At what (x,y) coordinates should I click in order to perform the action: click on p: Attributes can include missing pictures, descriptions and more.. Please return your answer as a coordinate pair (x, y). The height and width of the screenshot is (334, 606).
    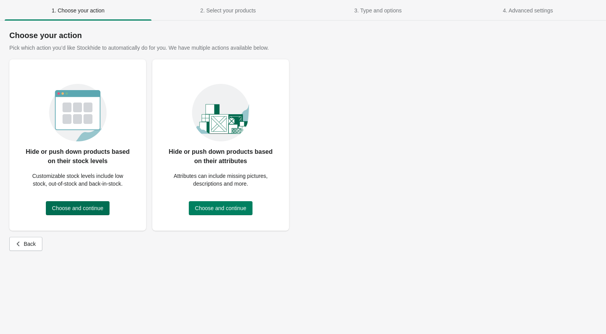
    Looking at the image, I should click on (221, 180).